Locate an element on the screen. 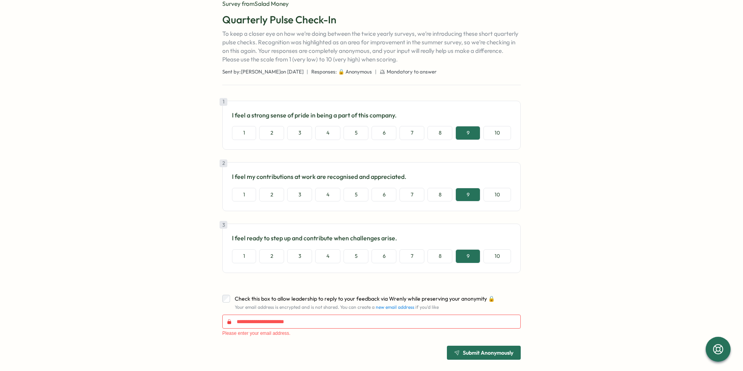  span: Submit Anonymously is located at coordinates (488, 353).